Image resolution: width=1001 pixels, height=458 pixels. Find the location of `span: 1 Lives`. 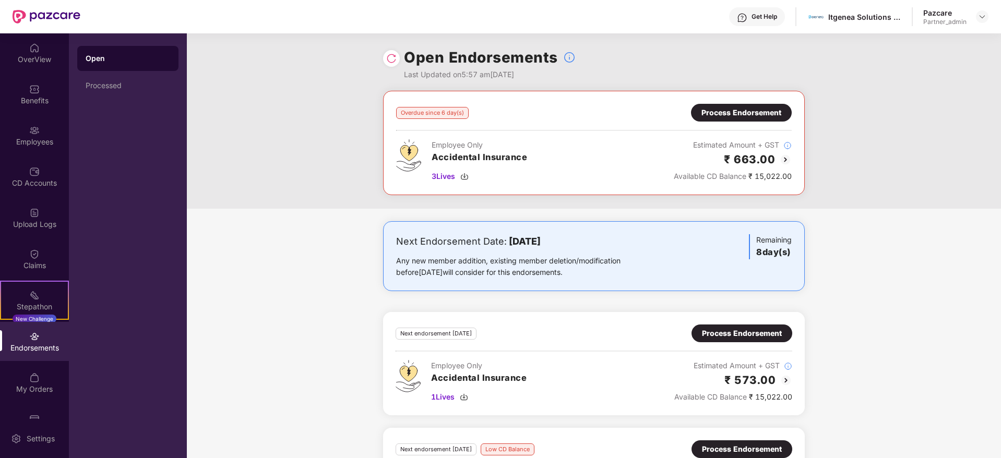

span: 1 Lives is located at coordinates (442, 397).